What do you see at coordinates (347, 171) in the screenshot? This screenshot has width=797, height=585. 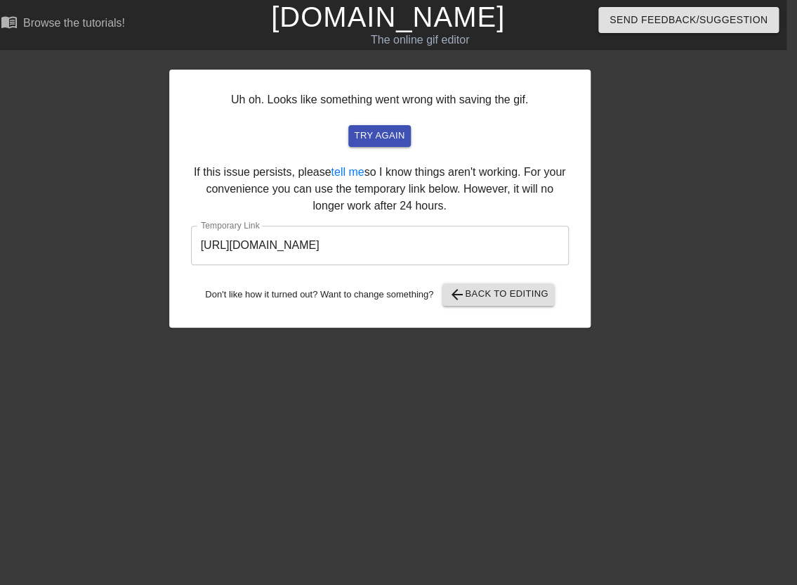 I see `a: tell me` at bounding box center [347, 171].